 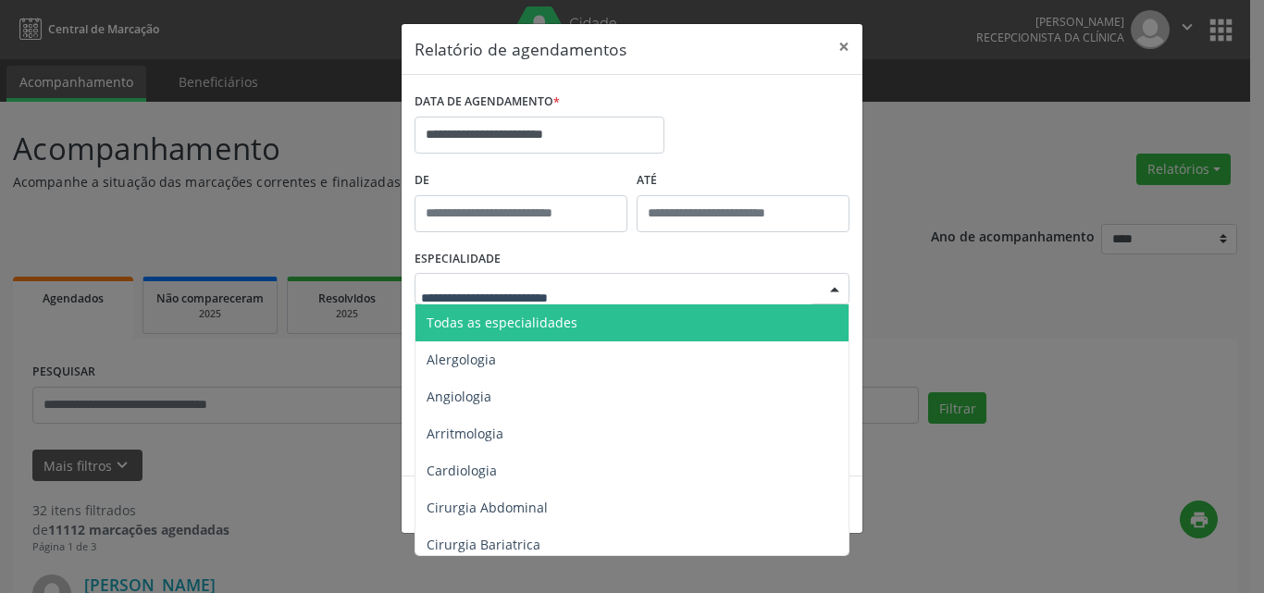 What do you see at coordinates (844, 46) in the screenshot?
I see `button: Close` at bounding box center [844, 46].